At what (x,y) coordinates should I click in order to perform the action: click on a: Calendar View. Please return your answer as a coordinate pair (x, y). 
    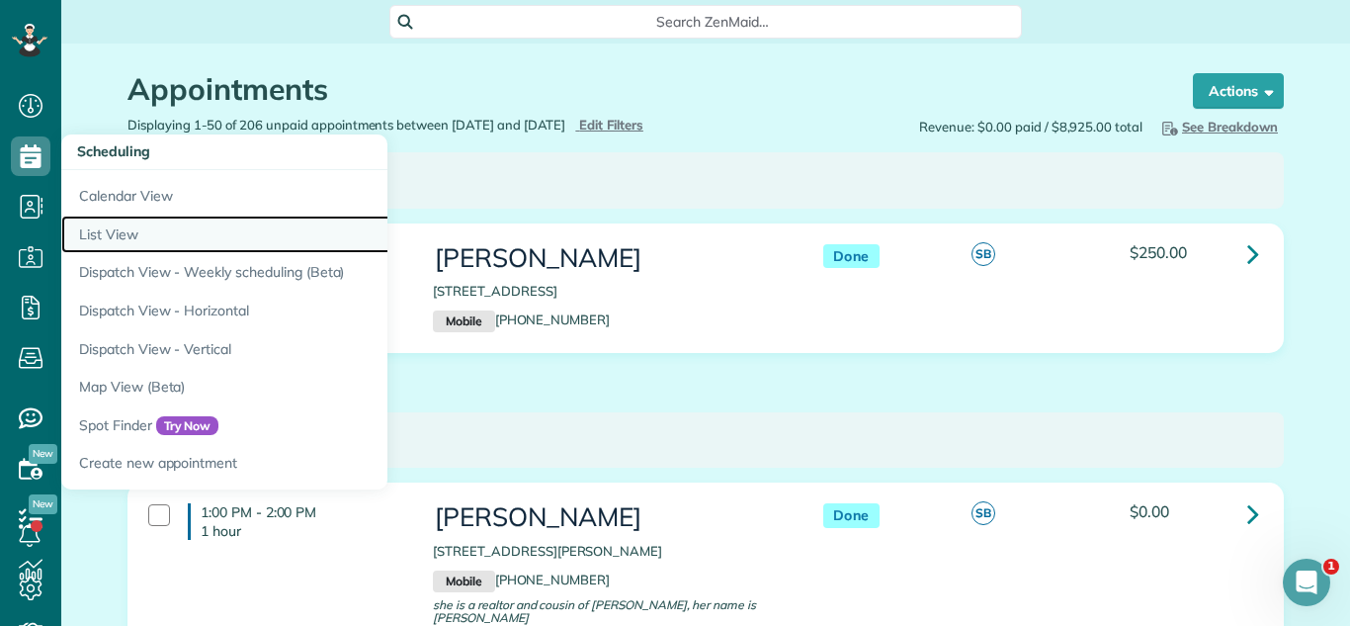
    Looking at the image, I should click on (308, 193).